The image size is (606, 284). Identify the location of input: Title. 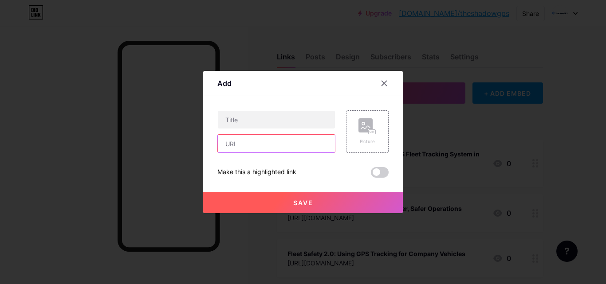
(276, 120).